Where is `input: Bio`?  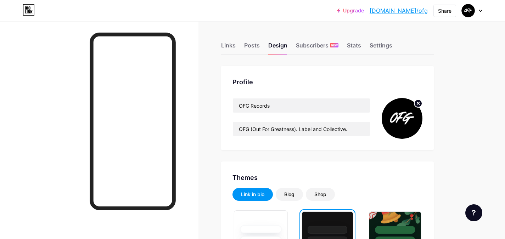 input: Bio is located at coordinates (301, 129).